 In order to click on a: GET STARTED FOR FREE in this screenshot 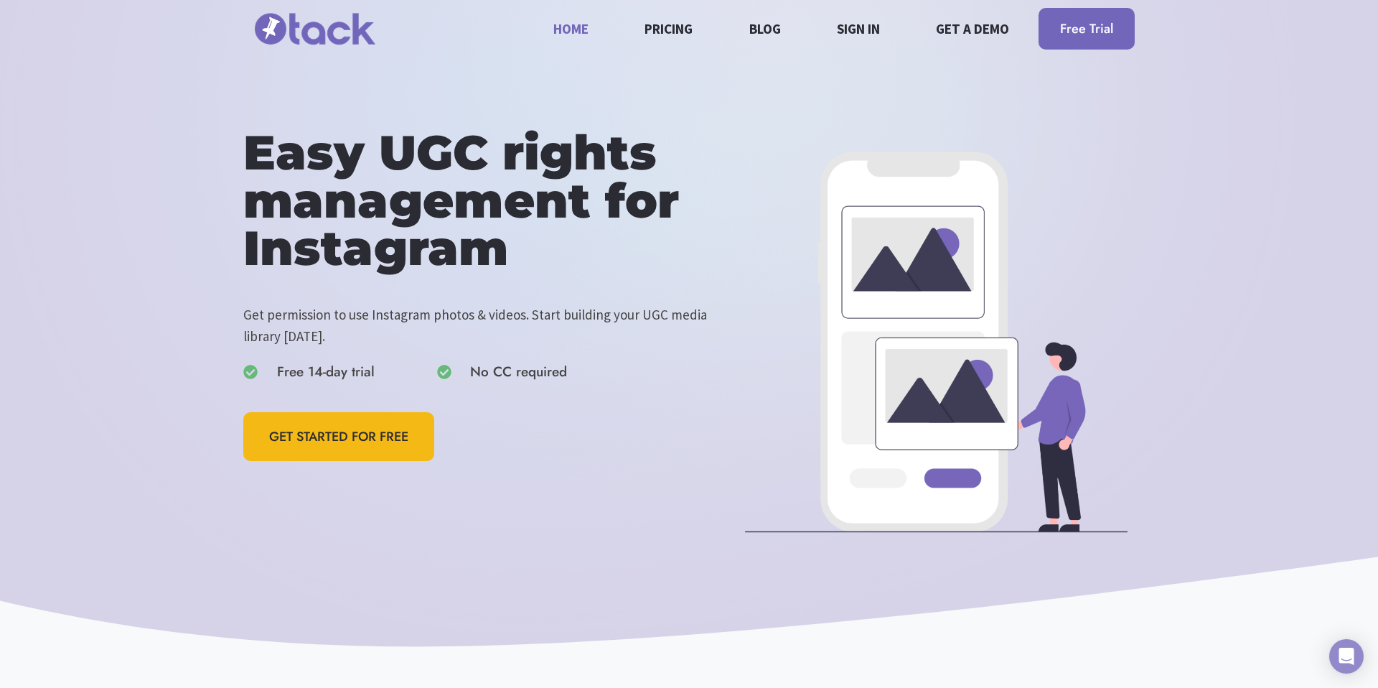, I will do `click(339, 436)`.